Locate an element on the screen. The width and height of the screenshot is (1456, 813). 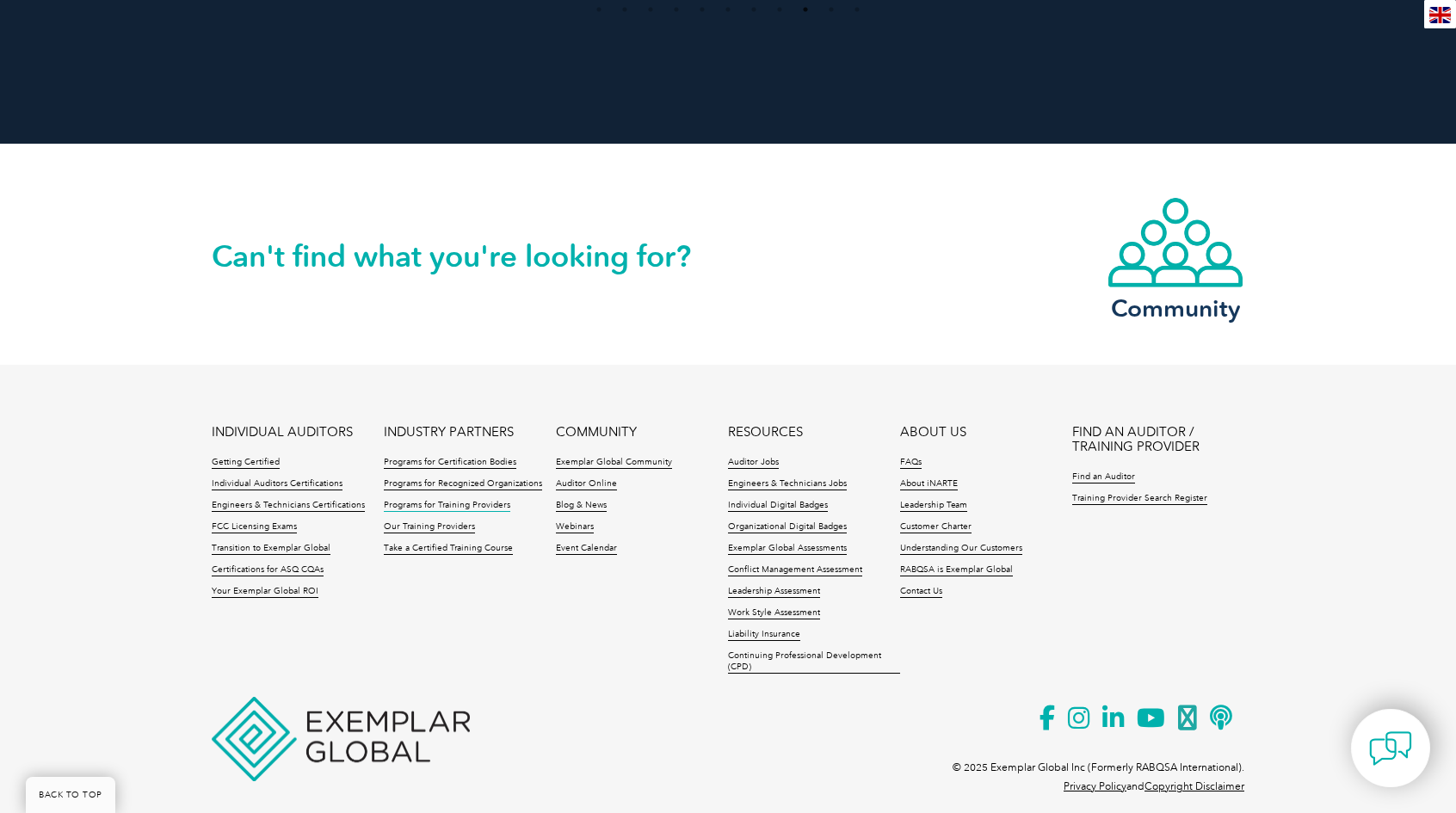
a: Individual Auditors Certifications is located at coordinates (277, 484).